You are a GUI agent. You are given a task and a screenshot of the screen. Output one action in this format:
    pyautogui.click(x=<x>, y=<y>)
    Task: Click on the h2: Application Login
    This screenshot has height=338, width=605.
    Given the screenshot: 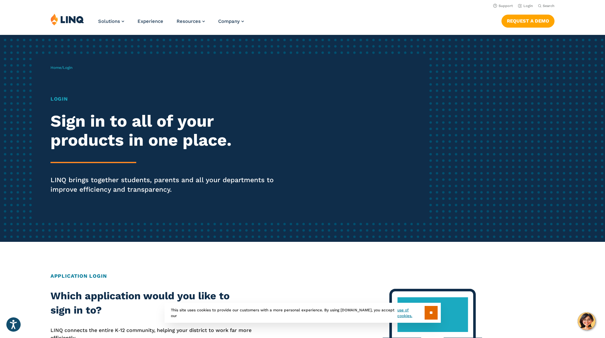 What is the action you would take?
    pyautogui.click(x=303, y=276)
    